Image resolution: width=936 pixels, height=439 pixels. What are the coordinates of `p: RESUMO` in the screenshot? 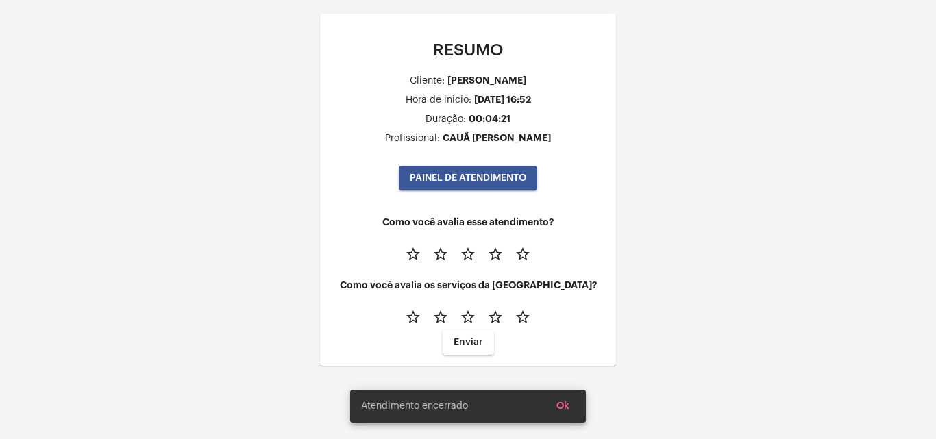 It's located at (468, 50).